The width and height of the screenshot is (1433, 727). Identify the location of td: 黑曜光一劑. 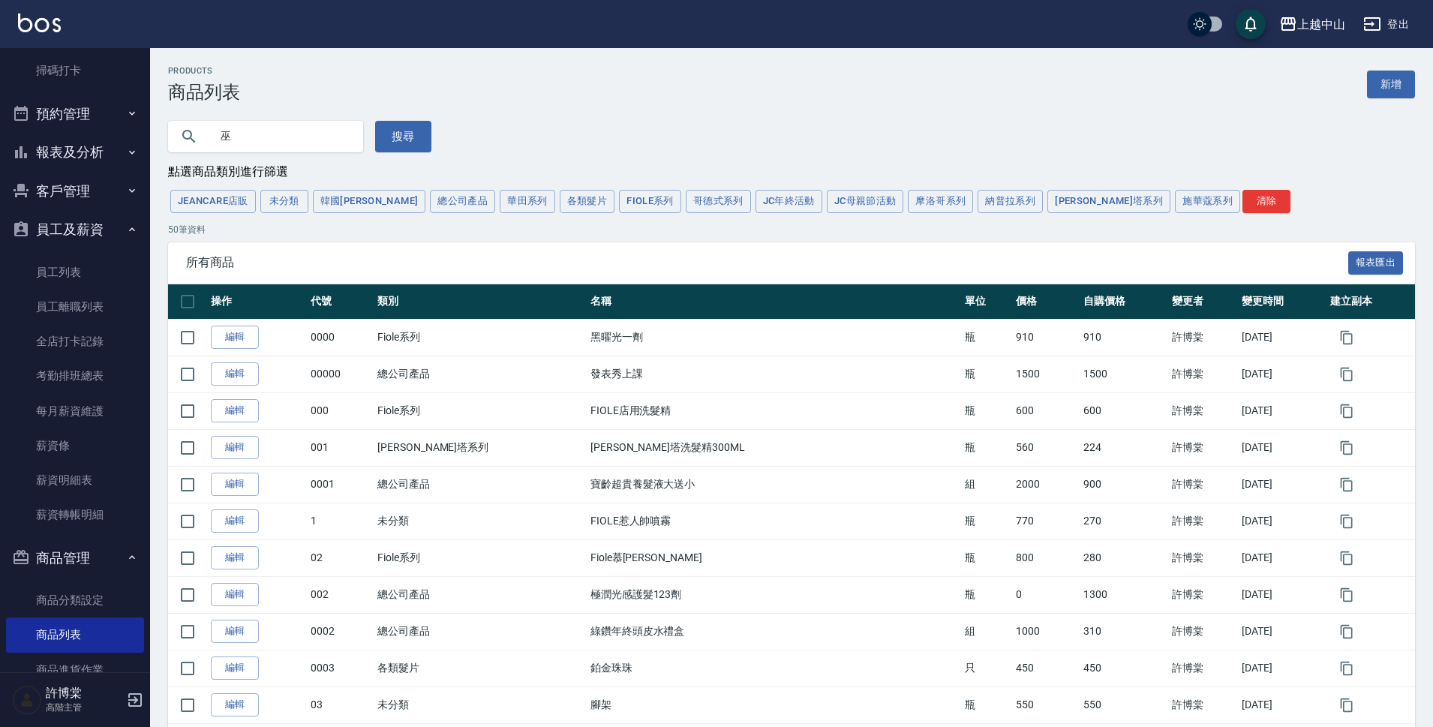
(774, 337).